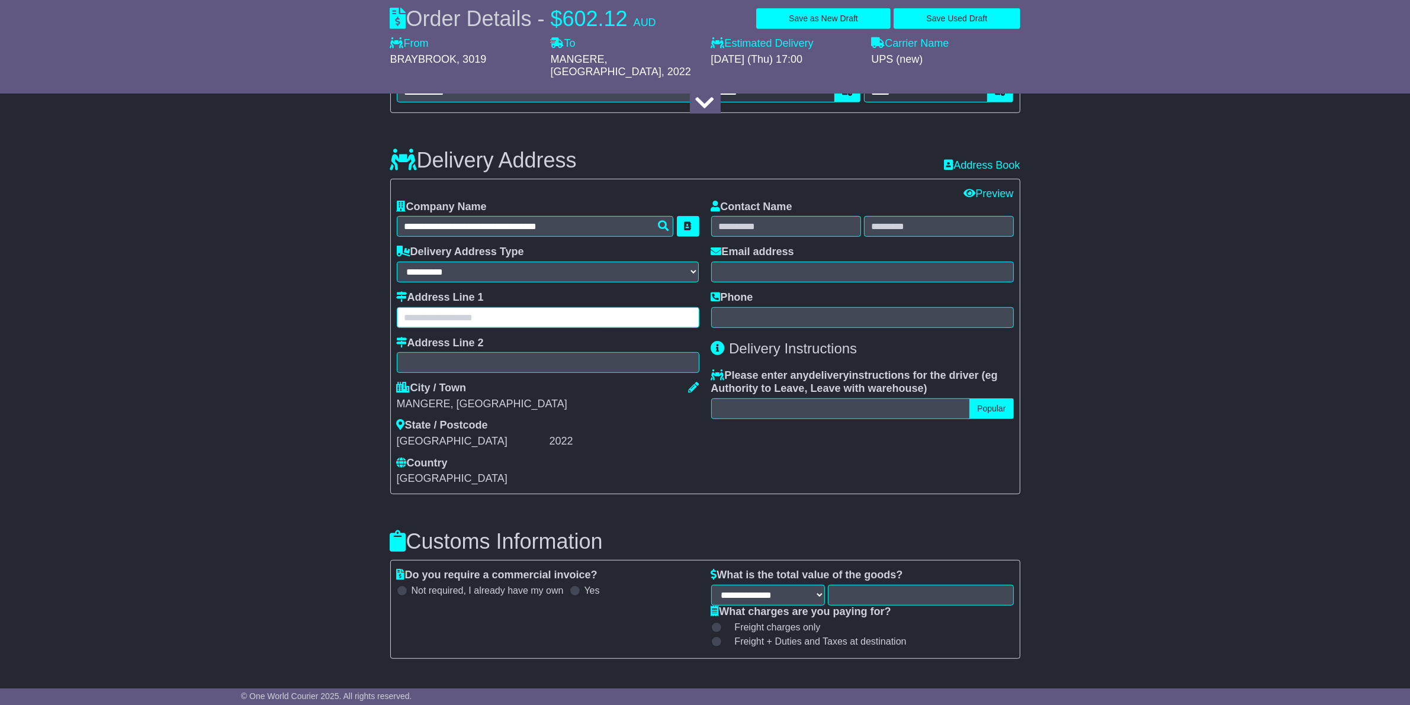  What do you see at coordinates (624, 442) in the screenshot?
I see `div: 2022` at bounding box center [624, 442].